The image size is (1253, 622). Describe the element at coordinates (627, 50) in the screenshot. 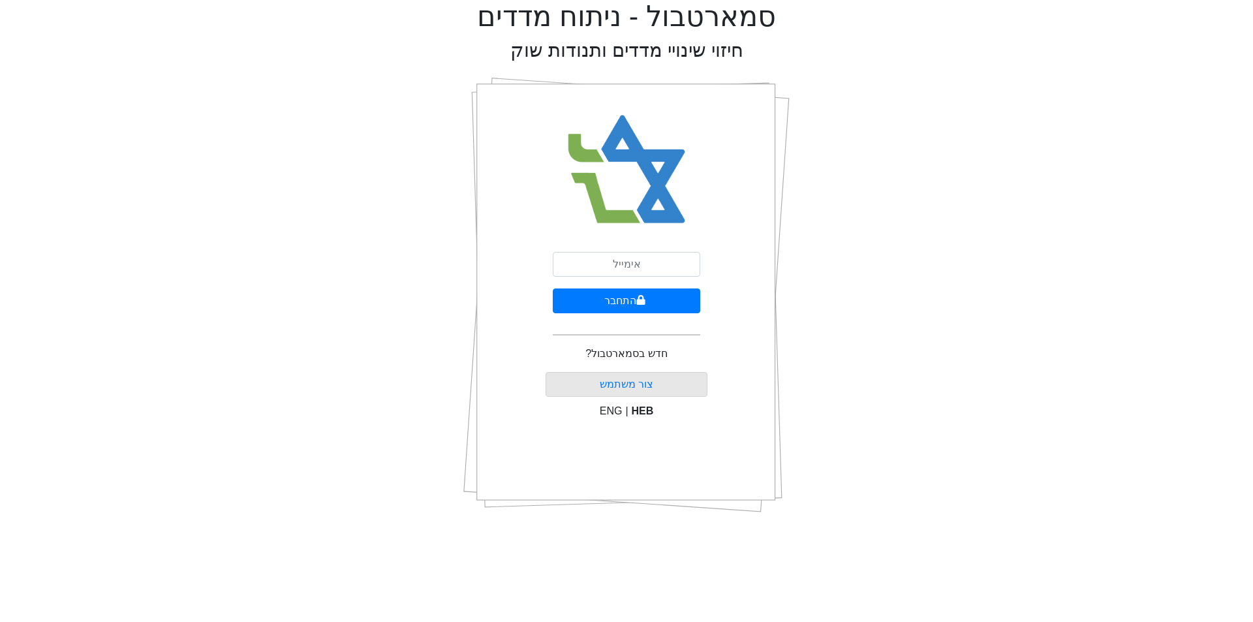

I see `h2: חיזוי שינויי מדדים ותנודות שוק` at that location.